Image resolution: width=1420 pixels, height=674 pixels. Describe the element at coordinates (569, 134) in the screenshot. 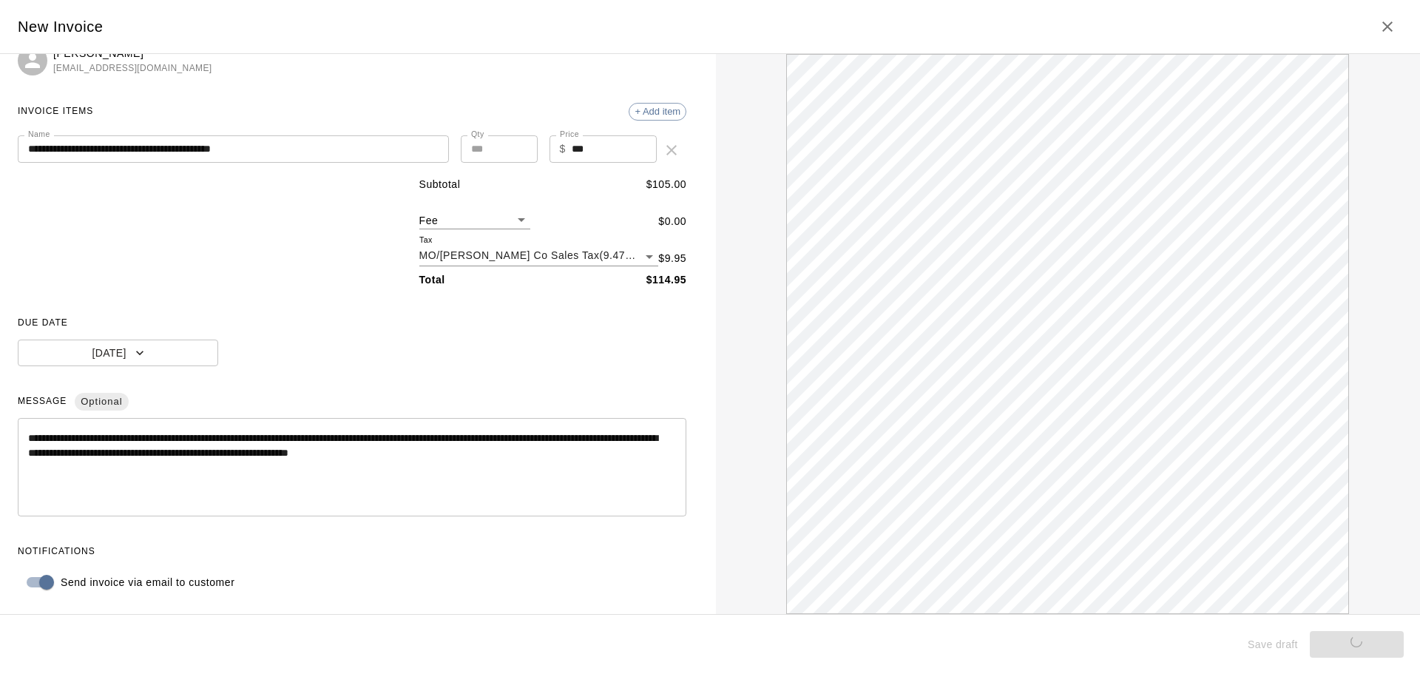

I see `label: Price` at that location.